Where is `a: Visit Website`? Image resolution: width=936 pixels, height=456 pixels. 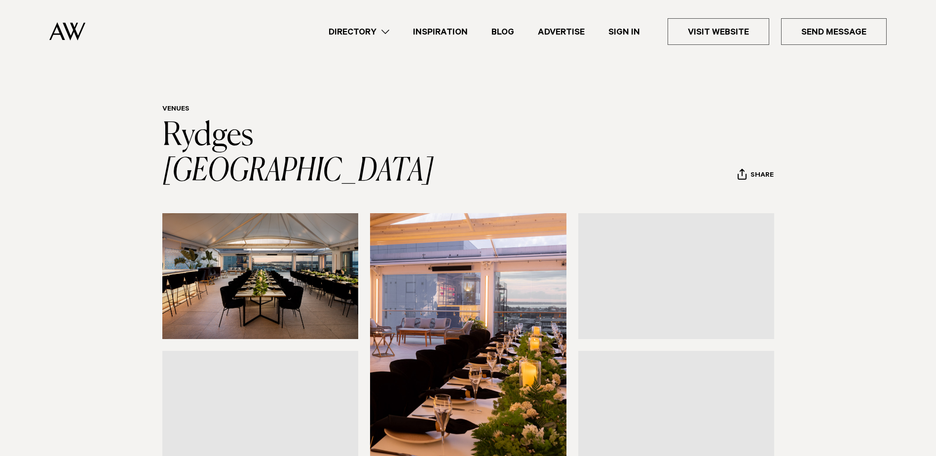
a: Visit Website is located at coordinates (718, 32).